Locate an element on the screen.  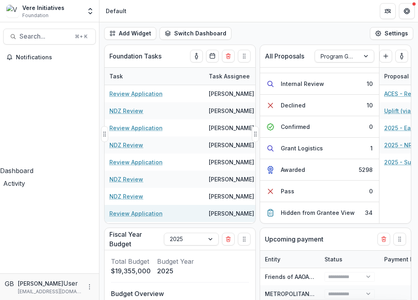
div: Confirmed is located at coordinates (295, 126).